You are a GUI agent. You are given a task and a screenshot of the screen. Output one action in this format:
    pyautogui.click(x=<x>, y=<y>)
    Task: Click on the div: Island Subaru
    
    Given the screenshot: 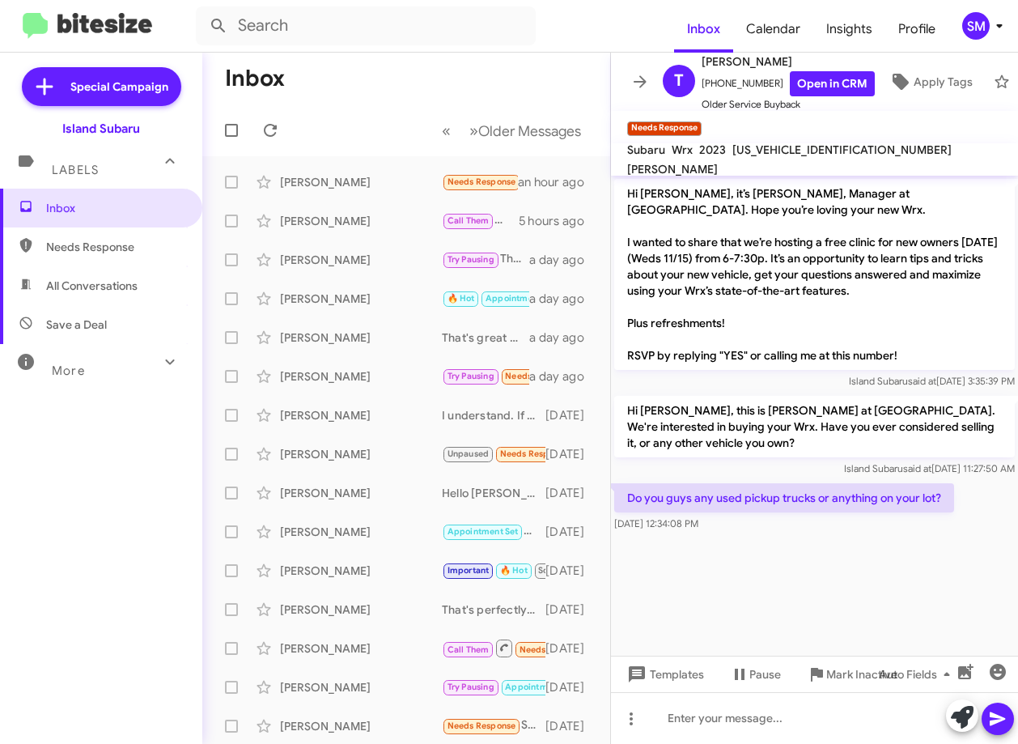 What is the action you would take?
    pyautogui.click(x=101, y=129)
    